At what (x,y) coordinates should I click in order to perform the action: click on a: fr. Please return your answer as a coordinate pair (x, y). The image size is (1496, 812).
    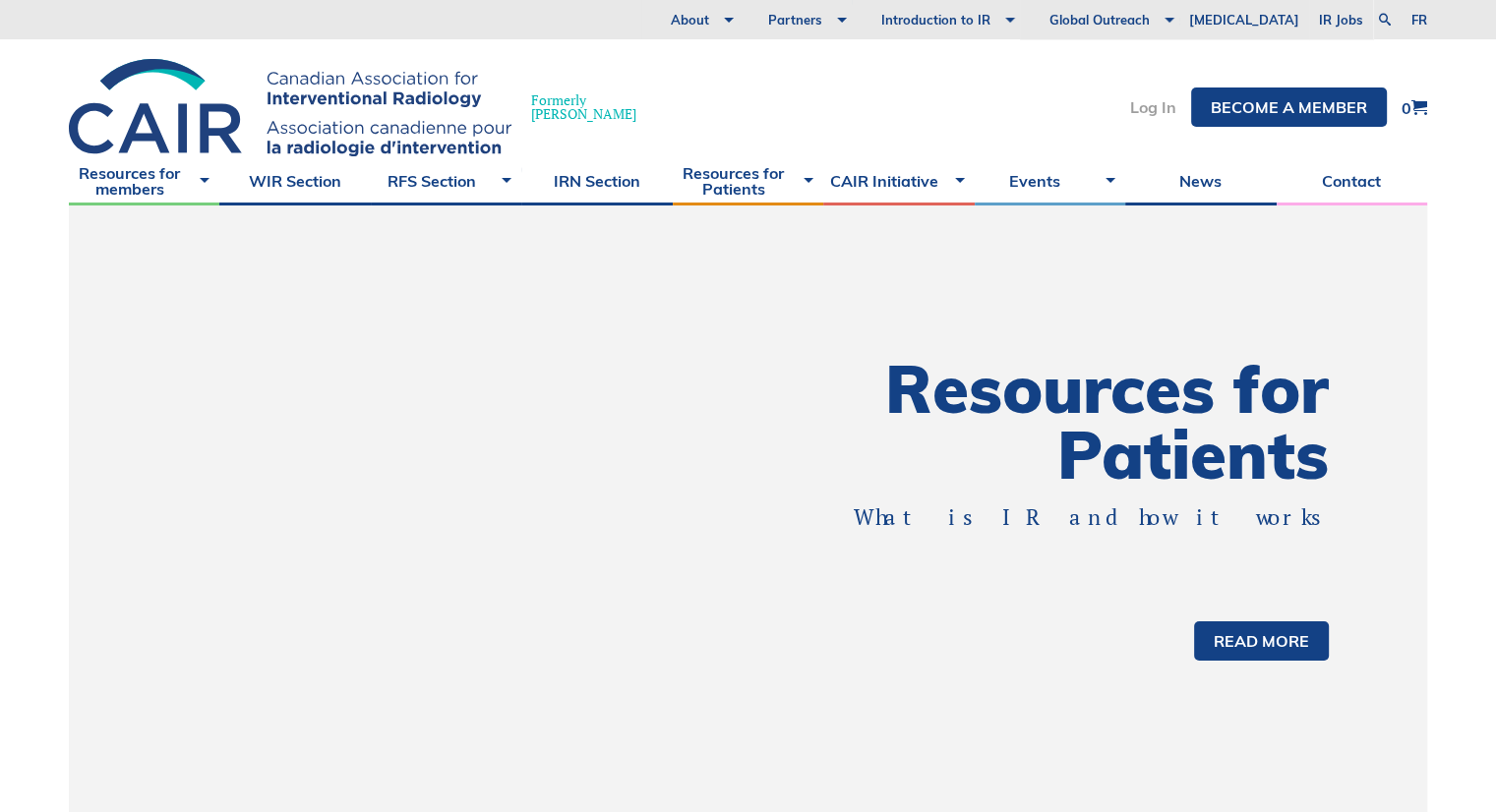
    Looking at the image, I should click on (1419, 20).